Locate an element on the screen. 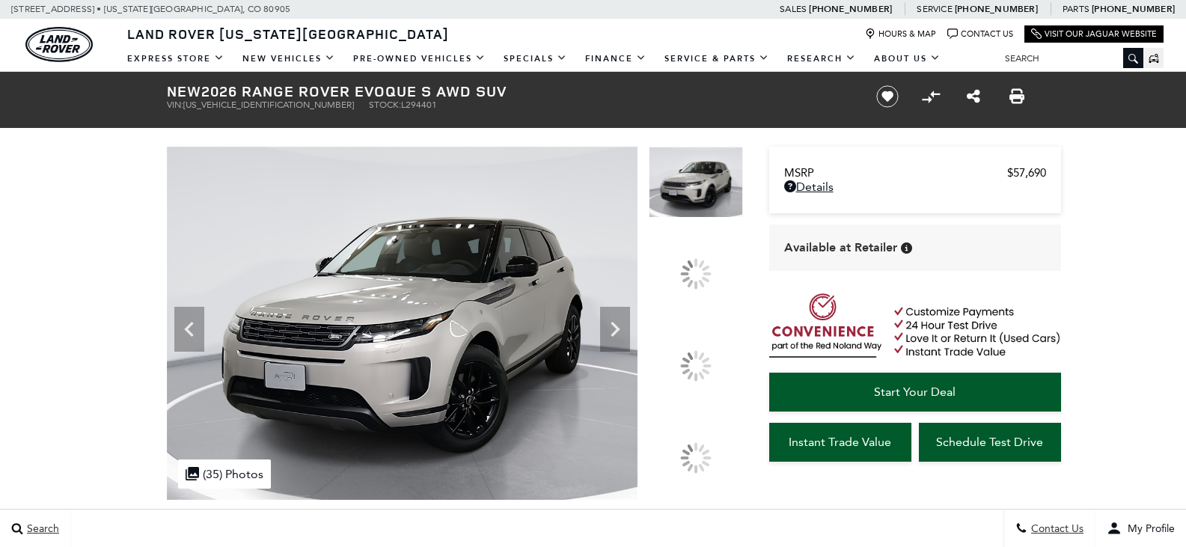 The image size is (1186, 547). a: MSRP $57,690 is located at coordinates (915, 173).